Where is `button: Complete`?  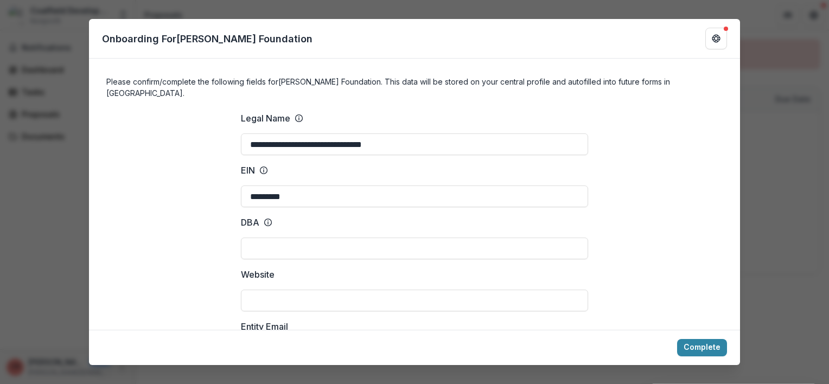 button: Complete is located at coordinates (702, 348).